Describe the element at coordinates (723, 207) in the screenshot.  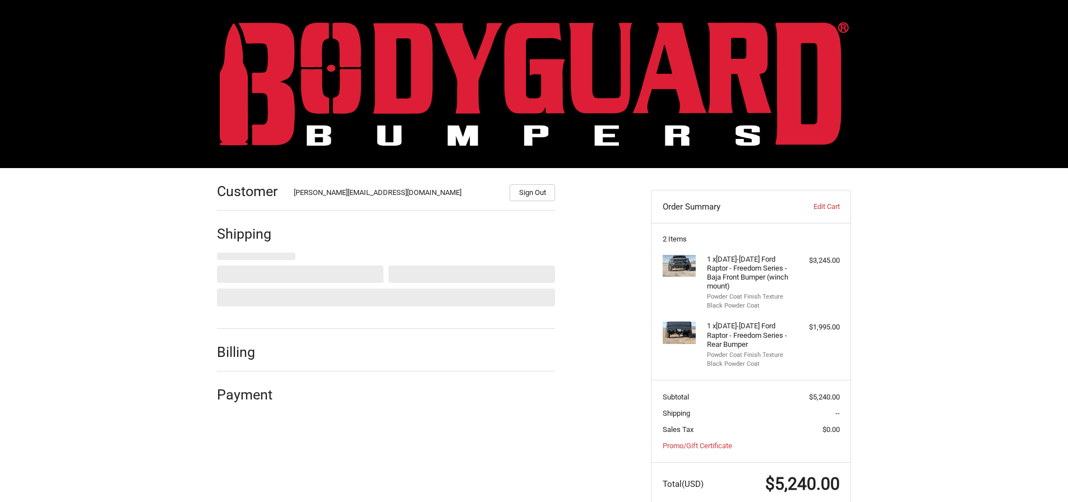
I see `h3: Order Summary` at that location.